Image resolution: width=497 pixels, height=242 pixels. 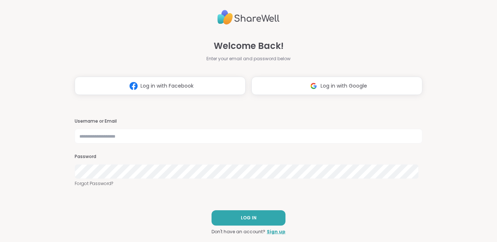 What do you see at coordinates (160, 86) in the screenshot?
I see `button: Log in with Facebook` at bounding box center [160, 86].